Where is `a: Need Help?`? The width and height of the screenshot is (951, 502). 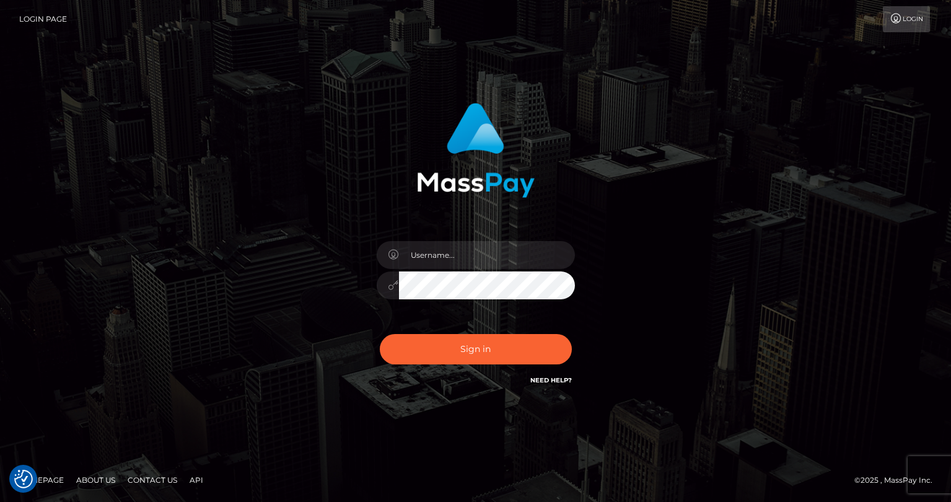
a: Need Help? is located at coordinates (551, 380).